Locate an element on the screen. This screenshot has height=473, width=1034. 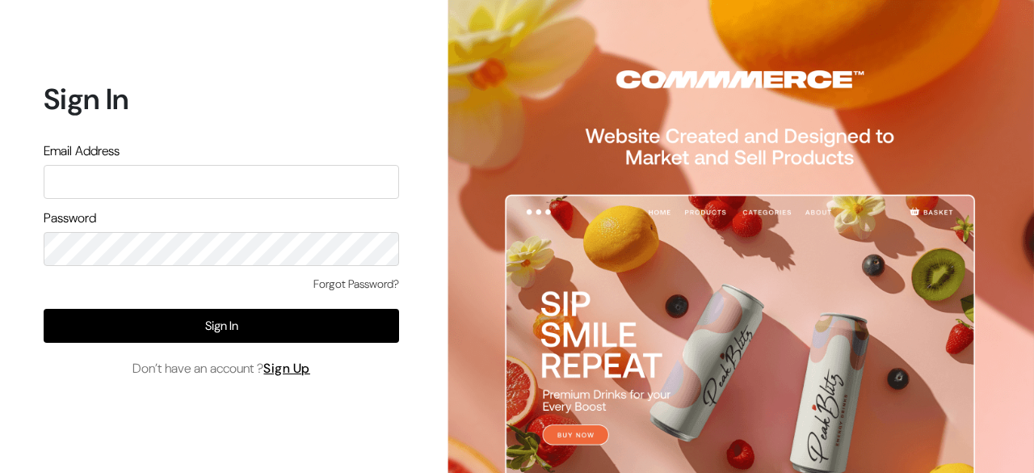
button: Sign In is located at coordinates (221, 326).